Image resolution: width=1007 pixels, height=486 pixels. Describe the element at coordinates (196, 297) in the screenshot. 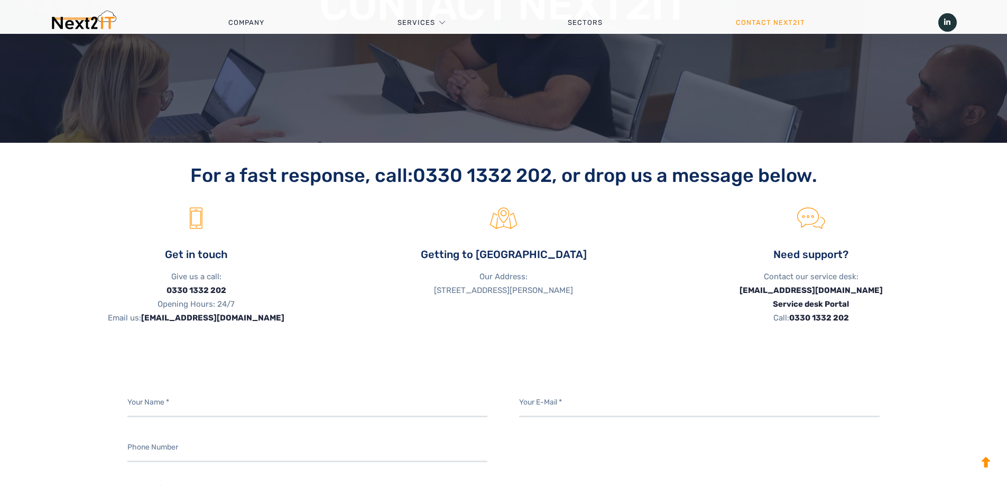

I see `p: Give us a call: Opening Hours: 24/7 Email us:` at that location.